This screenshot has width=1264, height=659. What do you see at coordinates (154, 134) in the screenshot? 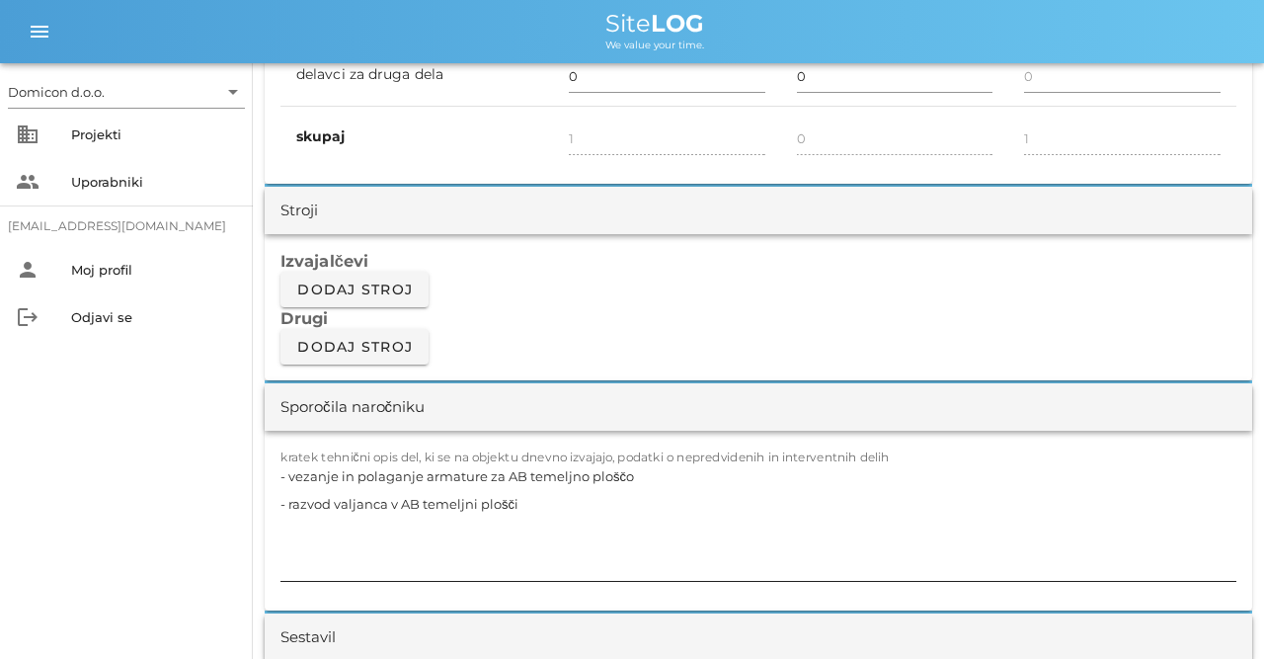
I see `div: Projekti` at bounding box center [154, 134].